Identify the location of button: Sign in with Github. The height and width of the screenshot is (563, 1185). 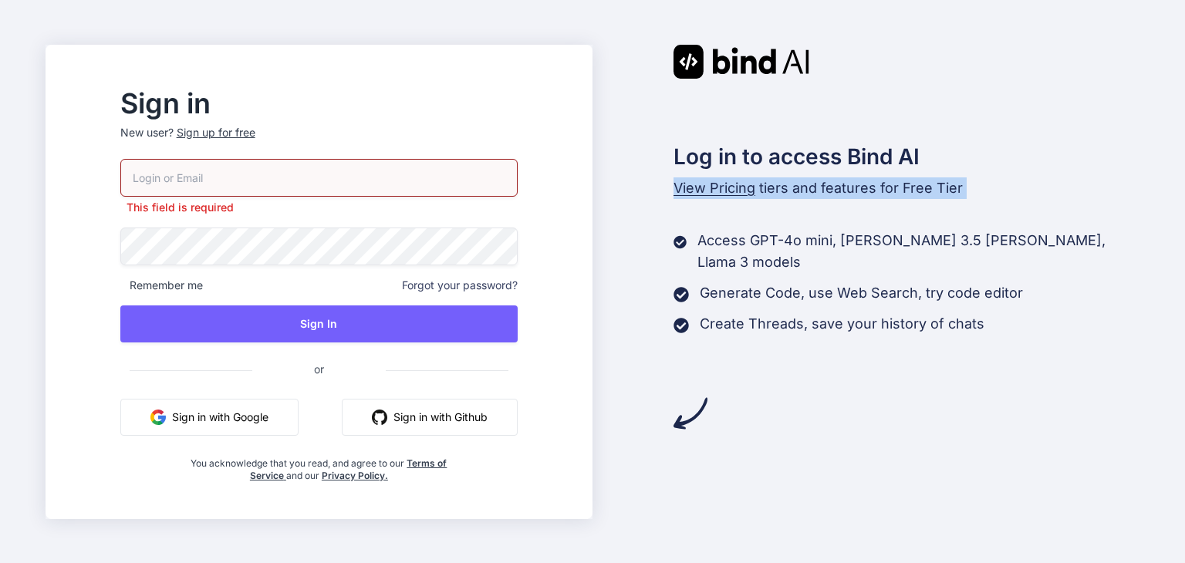
(430, 417).